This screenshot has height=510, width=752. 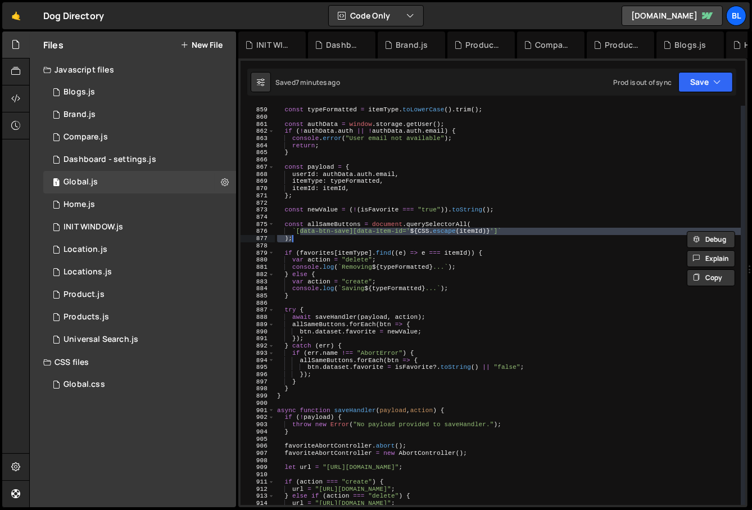 What do you see at coordinates (257, 146) in the screenshot?
I see `div: 864` at bounding box center [257, 146].